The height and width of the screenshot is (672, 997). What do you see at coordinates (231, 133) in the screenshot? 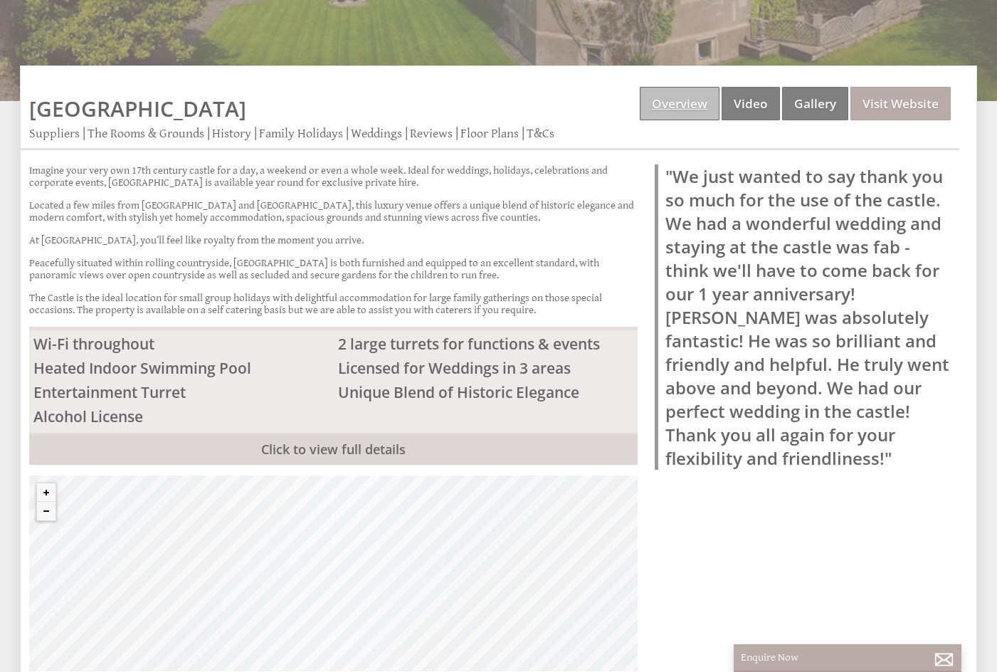
I see `a: History` at bounding box center [231, 133].